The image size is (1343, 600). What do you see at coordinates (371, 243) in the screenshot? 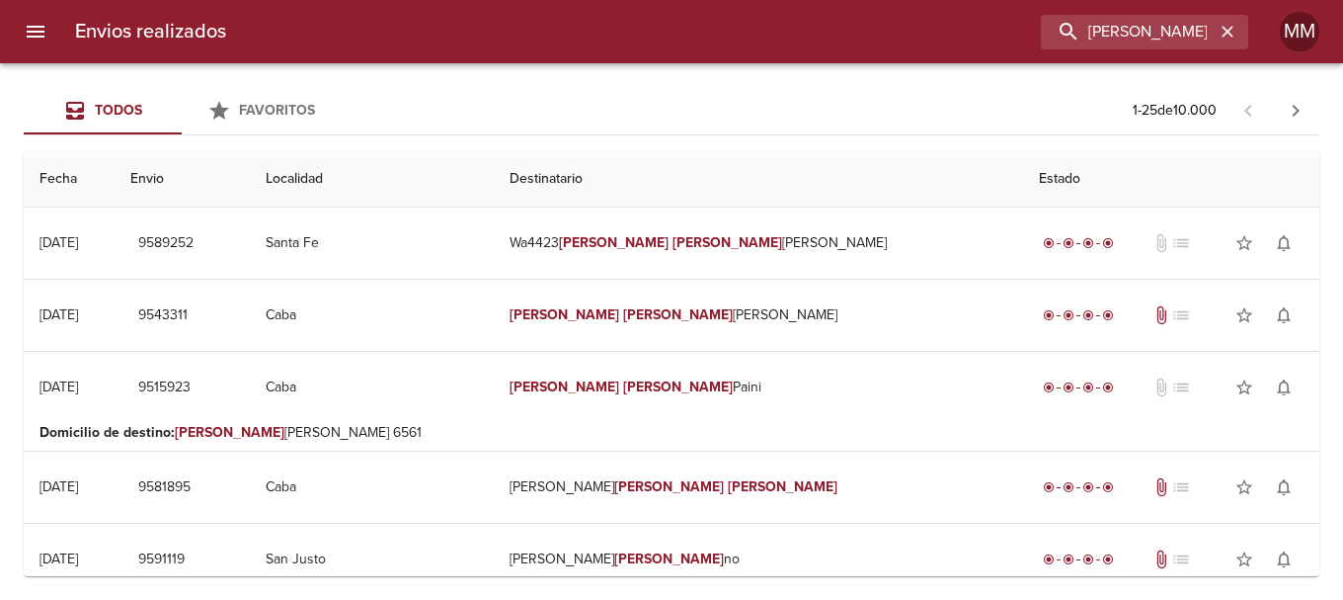
I see `td: Santa Fe` at bounding box center [371, 243].